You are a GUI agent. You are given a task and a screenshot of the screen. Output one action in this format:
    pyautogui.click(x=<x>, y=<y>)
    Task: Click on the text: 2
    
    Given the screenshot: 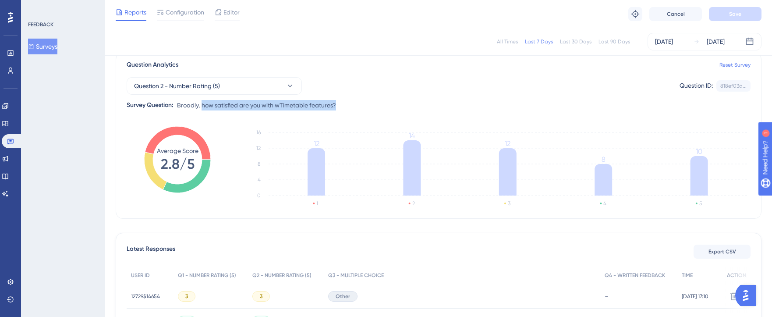 What is the action you would take?
    pyautogui.click(x=414, y=203)
    